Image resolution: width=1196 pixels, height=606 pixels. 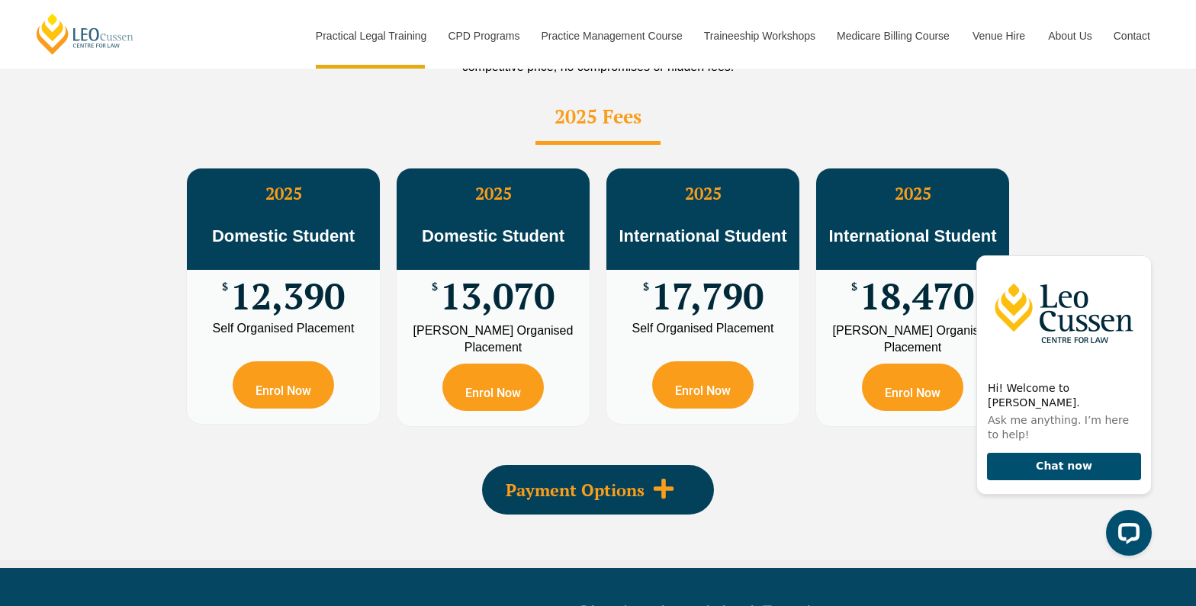 What do you see at coordinates (100, 185) in the screenshot?
I see `p: Ask me anything. I’m here to help!` at bounding box center [100, 185].